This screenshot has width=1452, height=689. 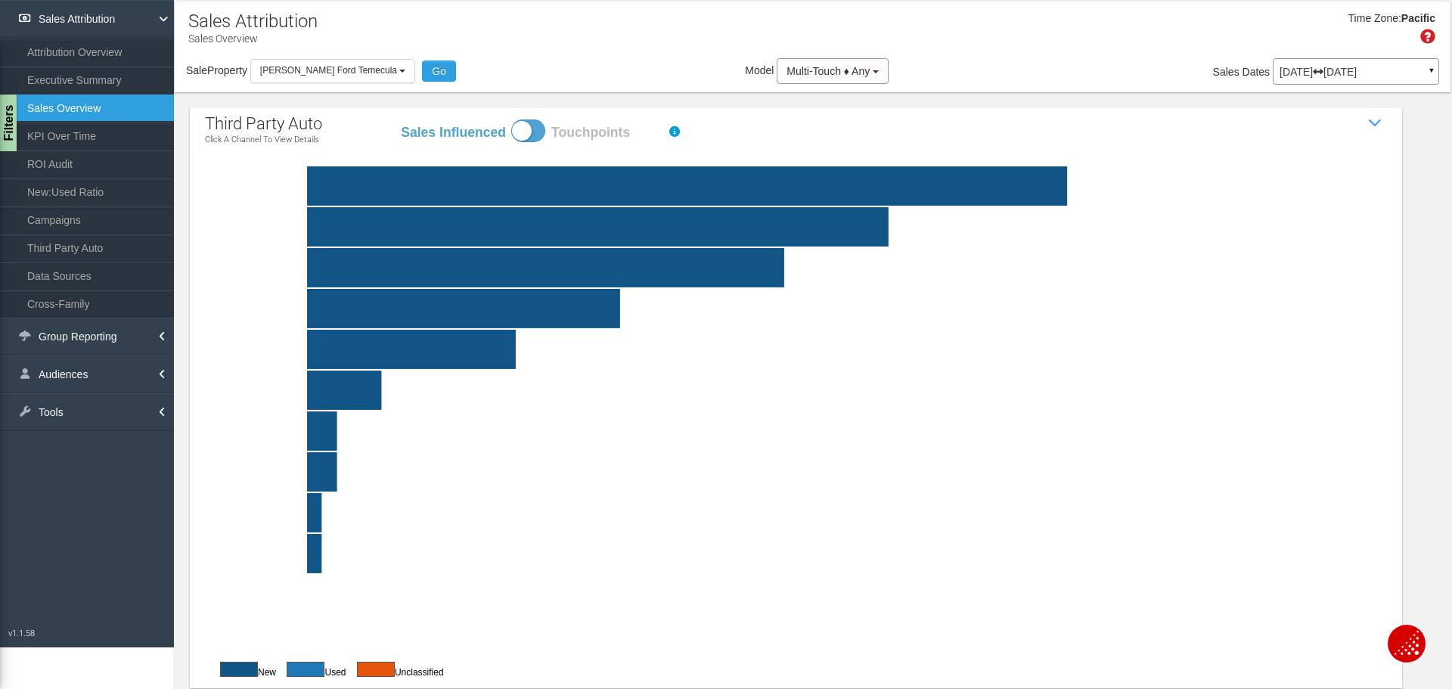 What do you see at coordinates (832, 390) in the screenshot?
I see `rect: RV Trader|5|1|0` at bounding box center [832, 390].